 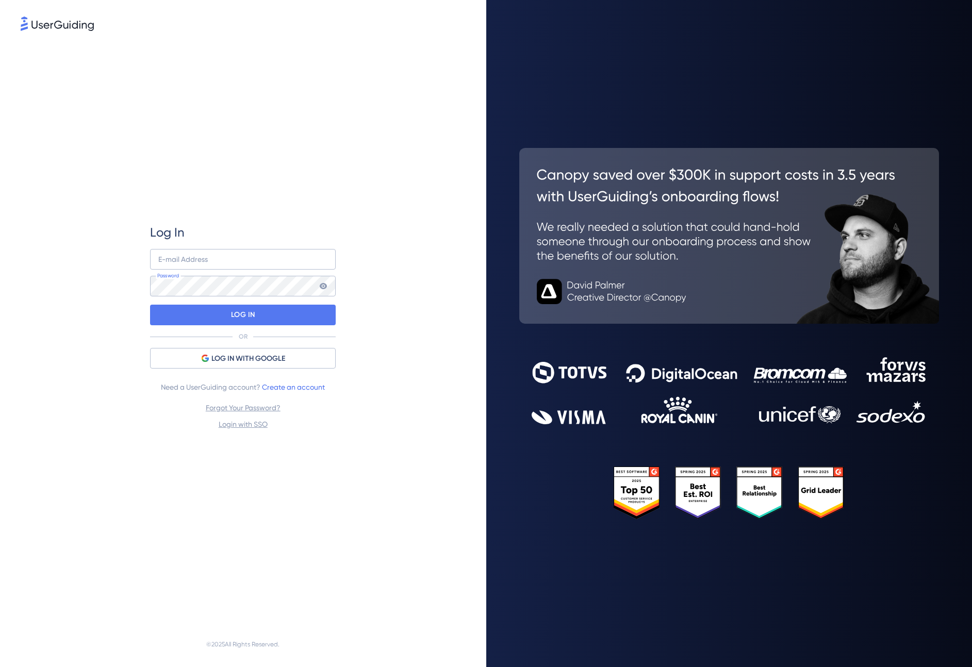 What do you see at coordinates (729, 391) in the screenshot?
I see `img: 9302ce2ac39453076f5bc0f2f2ca889b.svg` at bounding box center [729, 391].